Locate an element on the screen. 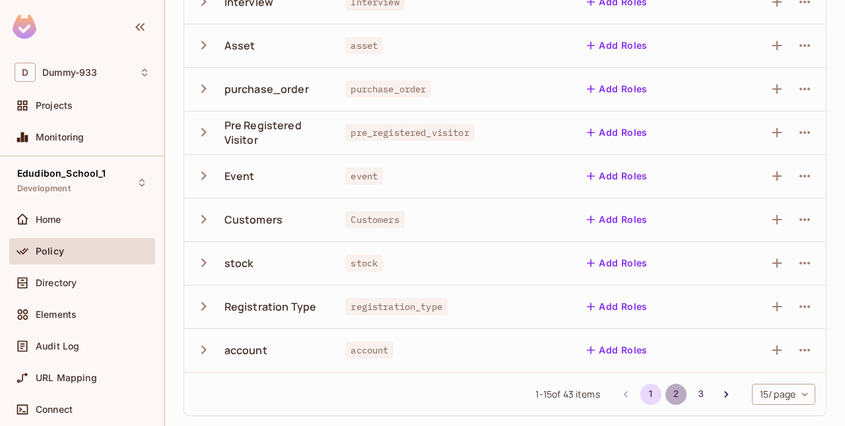  span: account is located at coordinates (369, 351).